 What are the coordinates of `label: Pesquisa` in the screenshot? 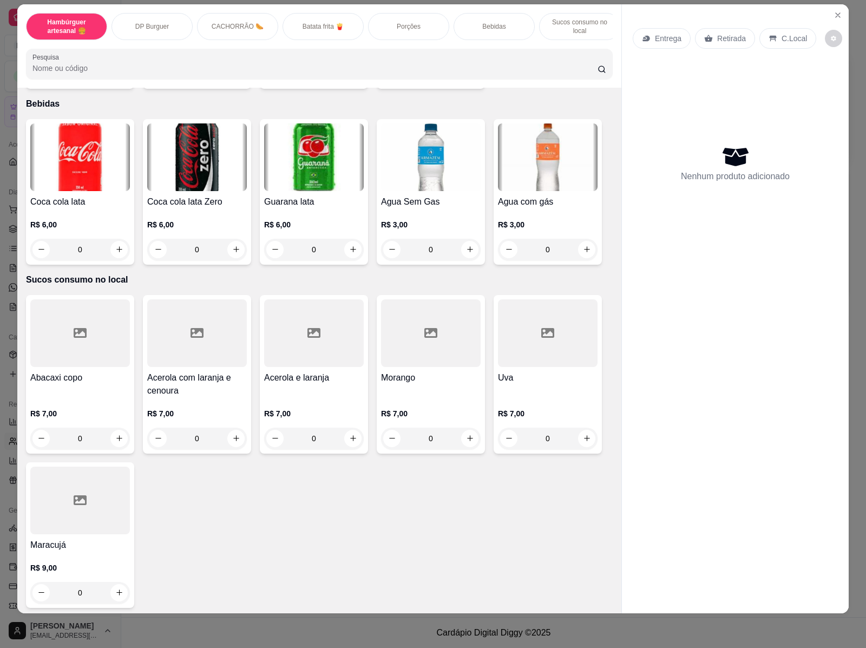 It's located at (48, 57).